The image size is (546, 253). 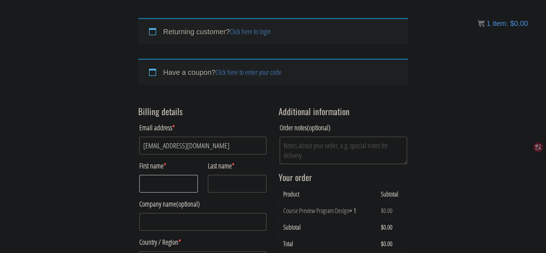 What do you see at coordinates (250, 31) in the screenshot?
I see `a: Click here to login` at bounding box center [250, 31].